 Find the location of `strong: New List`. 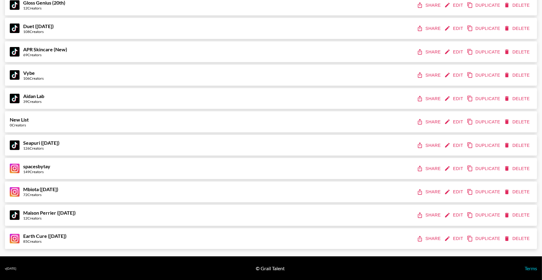

strong: New List is located at coordinates (19, 119).